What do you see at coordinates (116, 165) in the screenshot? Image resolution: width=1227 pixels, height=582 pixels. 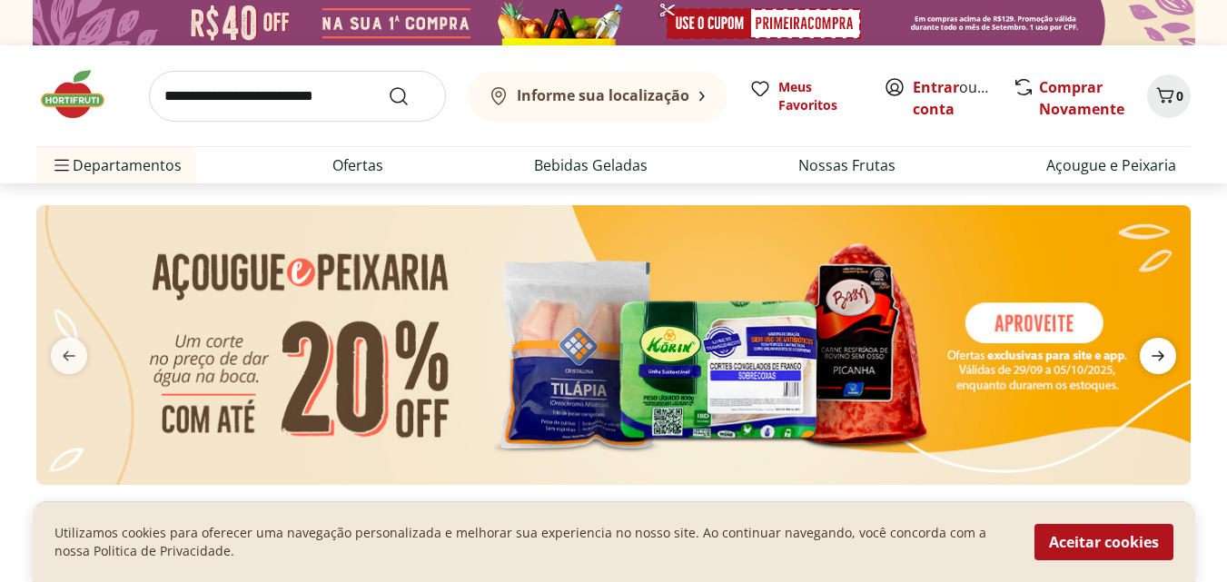 I see `span: Departamentos` at bounding box center [116, 165].